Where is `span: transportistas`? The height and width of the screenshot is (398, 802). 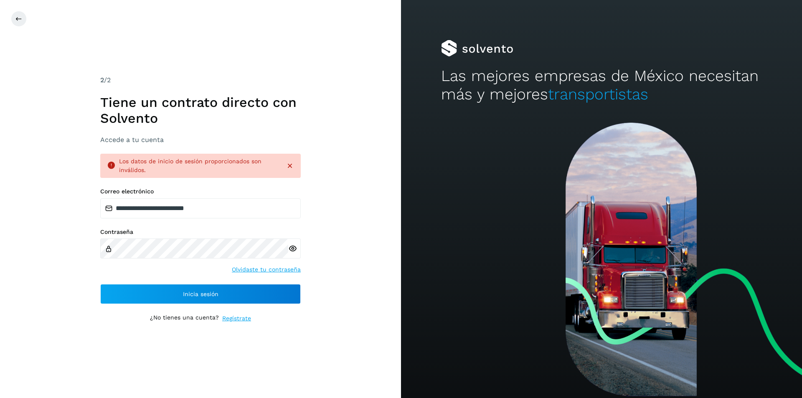 span: transportistas is located at coordinates (598, 94).